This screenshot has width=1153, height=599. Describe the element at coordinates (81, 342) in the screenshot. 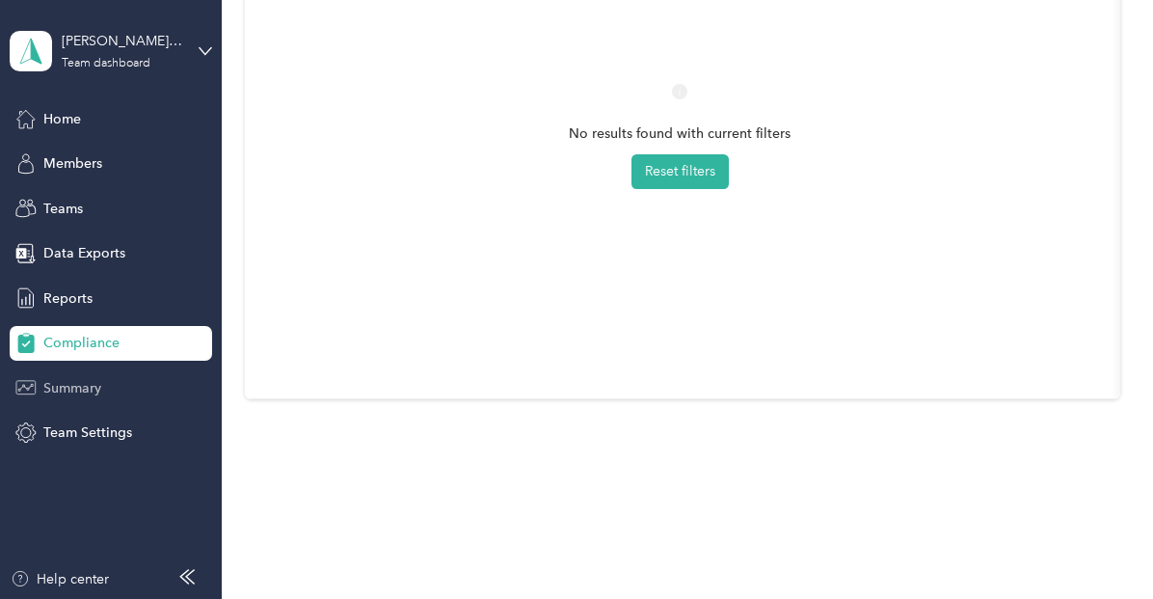

I see `span: Compliance` at that location.